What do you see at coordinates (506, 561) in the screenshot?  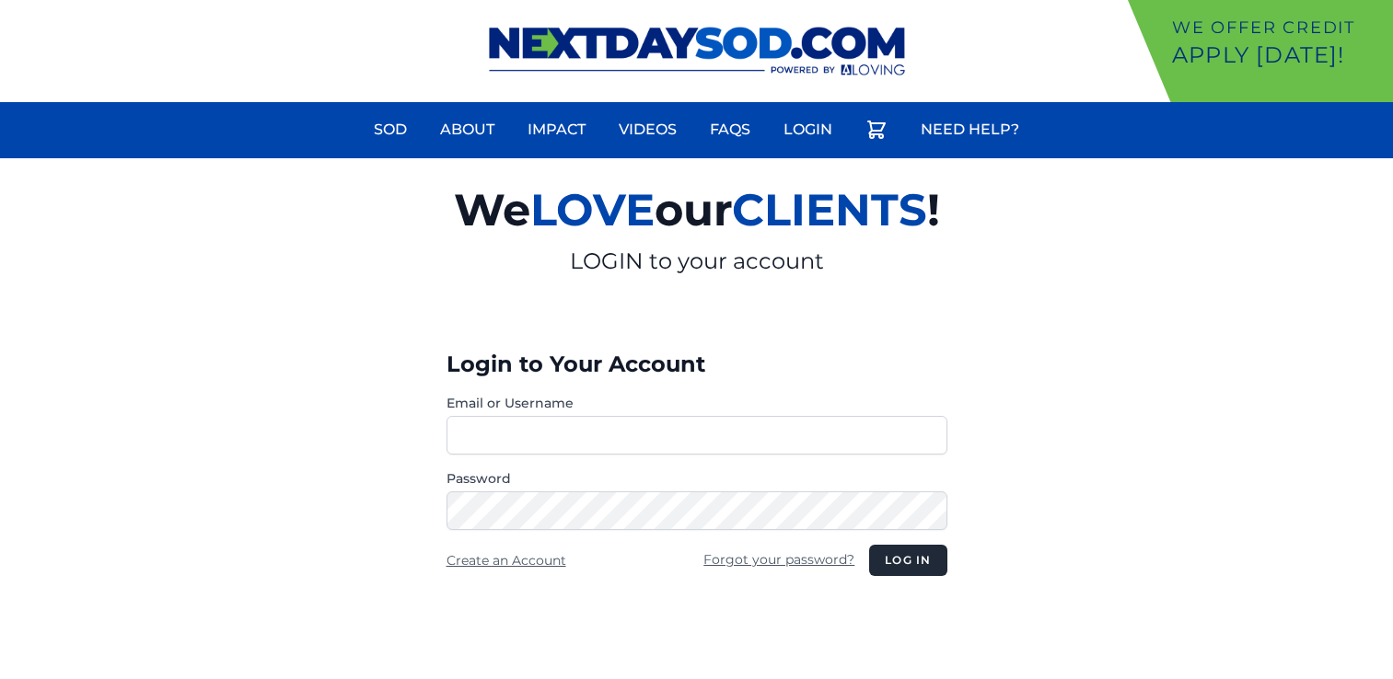 I see `a: Create an Account` at bounding box center [506, 561].